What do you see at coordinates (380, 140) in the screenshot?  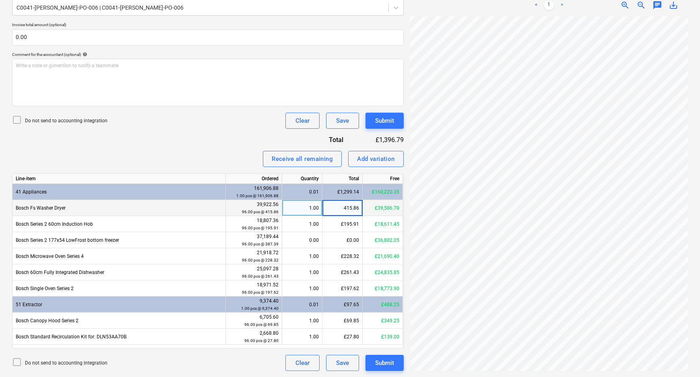 I see `div: £1,396.79` at bounding box center [380, 140].